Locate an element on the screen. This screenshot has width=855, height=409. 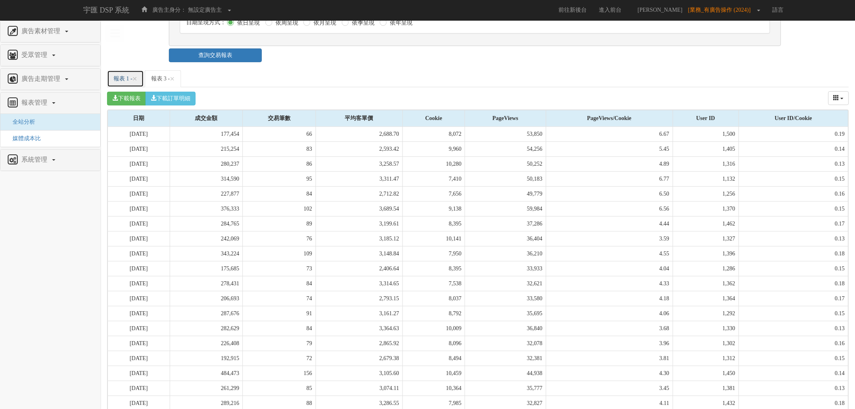
td: 7,950 is located at coordinates (434, 253).